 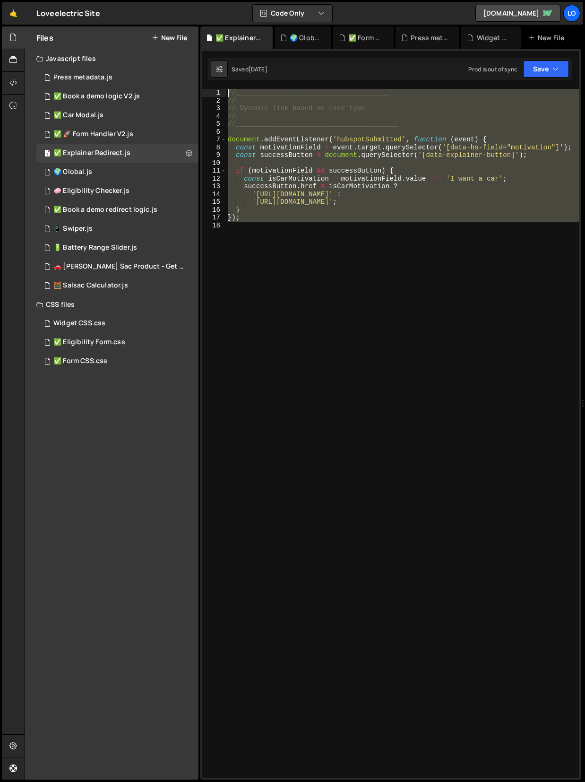 What do you see at coordinates (89, 342) in the screenshot?
I see `div: ✅ Eligibility Form.css` at bounding box center [89, 342].